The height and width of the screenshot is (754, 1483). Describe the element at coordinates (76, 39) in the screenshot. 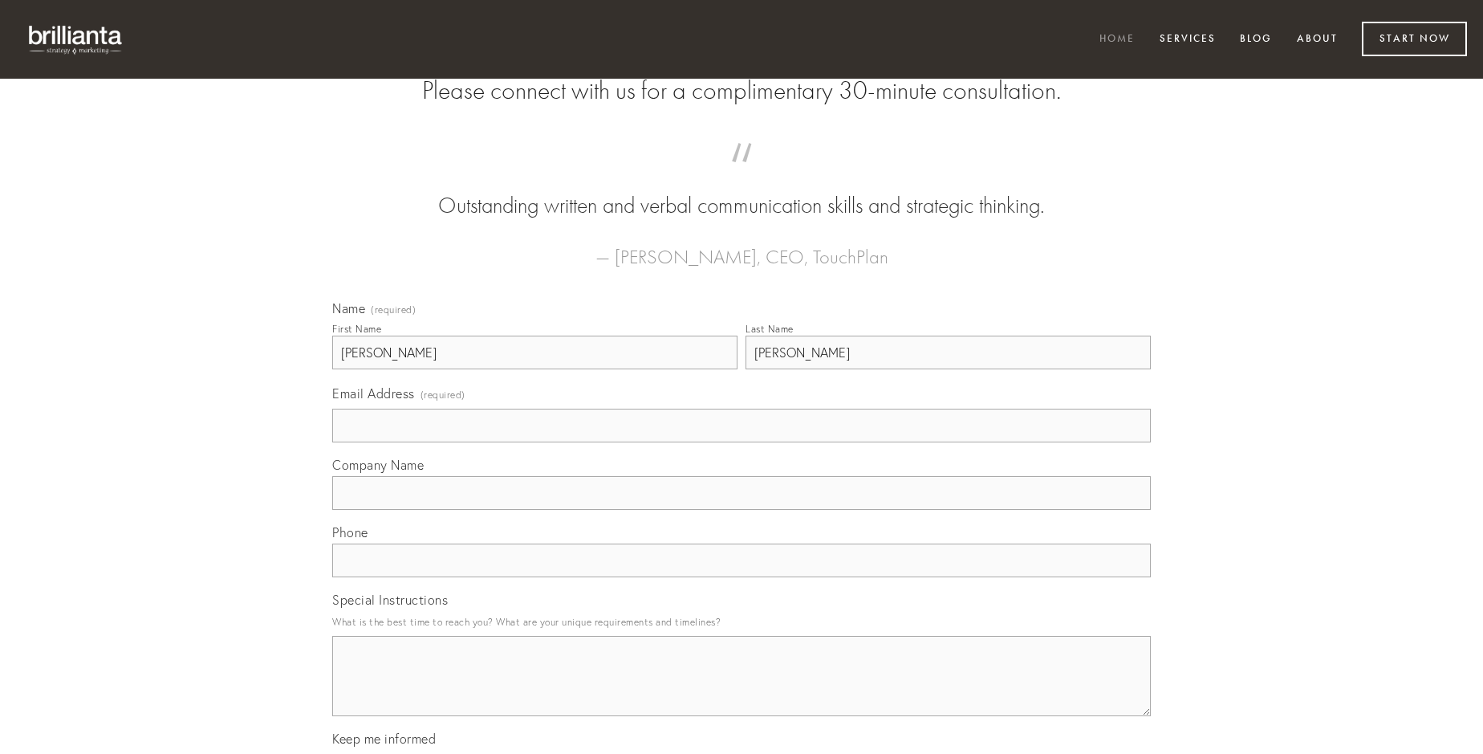

I see `img: brillianta - research, strategy, marketing` at that location.